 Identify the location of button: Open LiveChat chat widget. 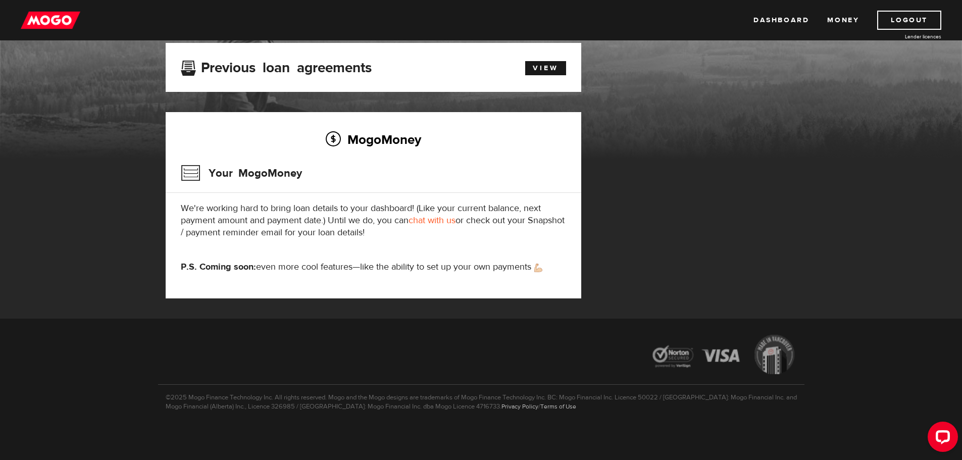
(23, 19).